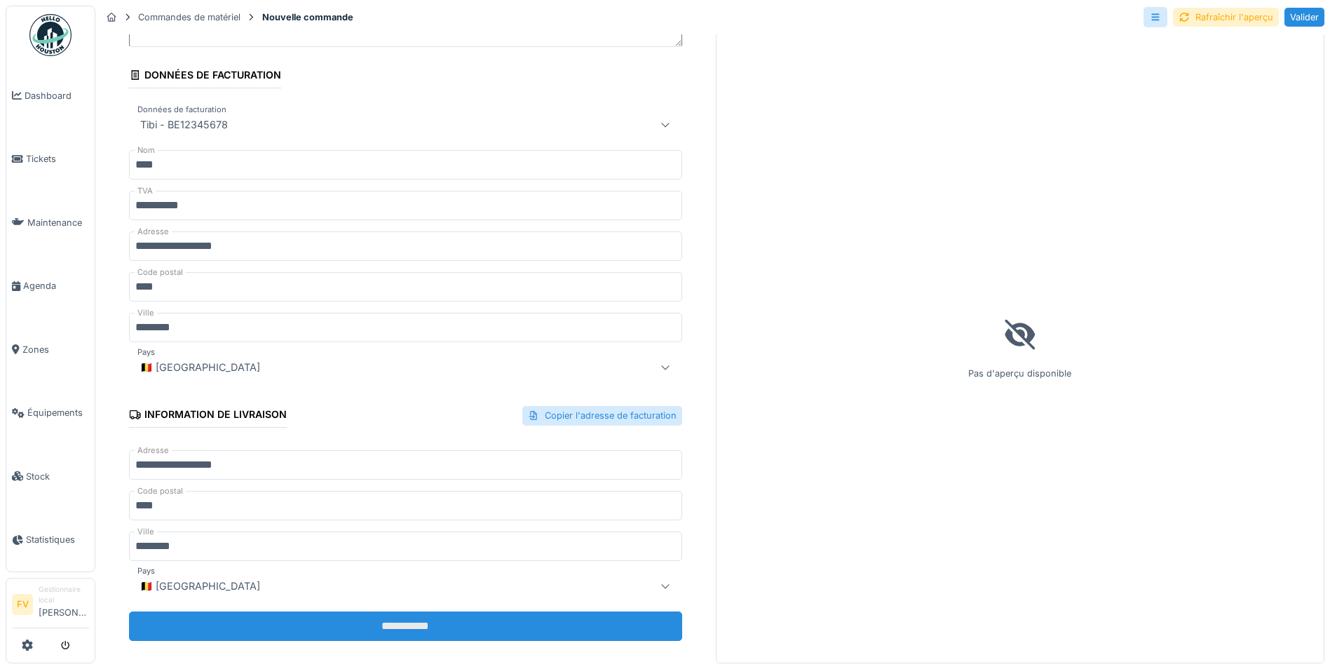 This screenshot has height=669, width=1330. Describe the element at coordinates (50, 413) in the screenshot. I see `a: Équipements` at that location.